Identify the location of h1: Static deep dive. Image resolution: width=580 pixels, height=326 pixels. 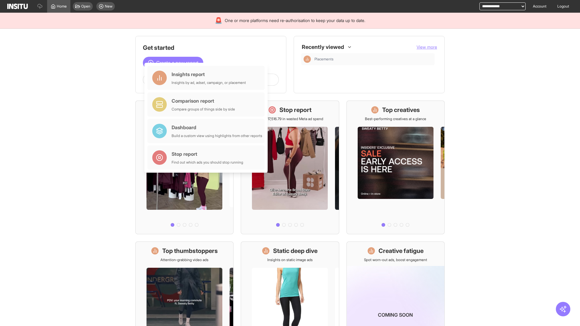
(295, 251).